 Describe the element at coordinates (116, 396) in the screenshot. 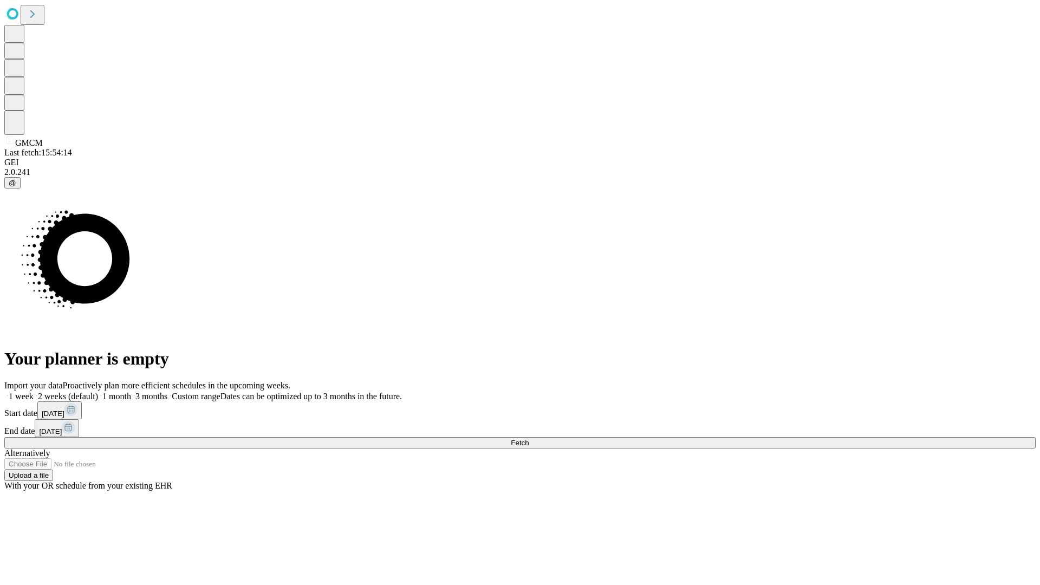

I see `span: 1 month` at that location.